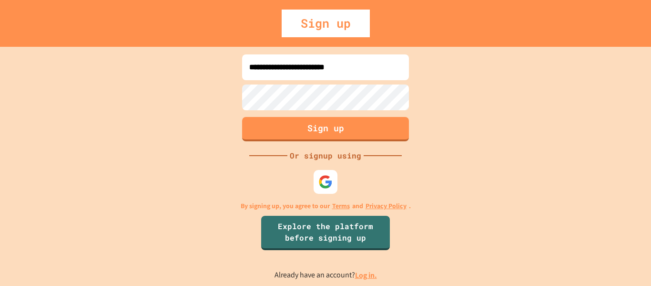  What do you see at coordinates (366, 275) in the screenshot?
I see `a: Log in.` at bounding box center [366, 275].